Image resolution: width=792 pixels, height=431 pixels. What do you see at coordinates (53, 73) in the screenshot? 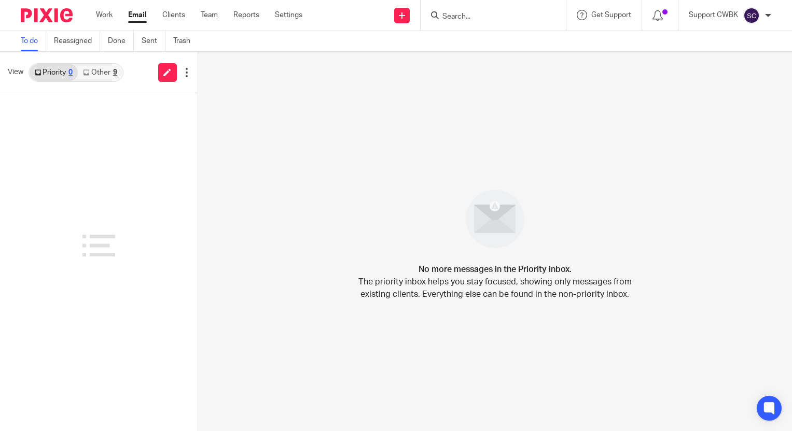
I see `a: Priority0` at bounding box center [53, 73].